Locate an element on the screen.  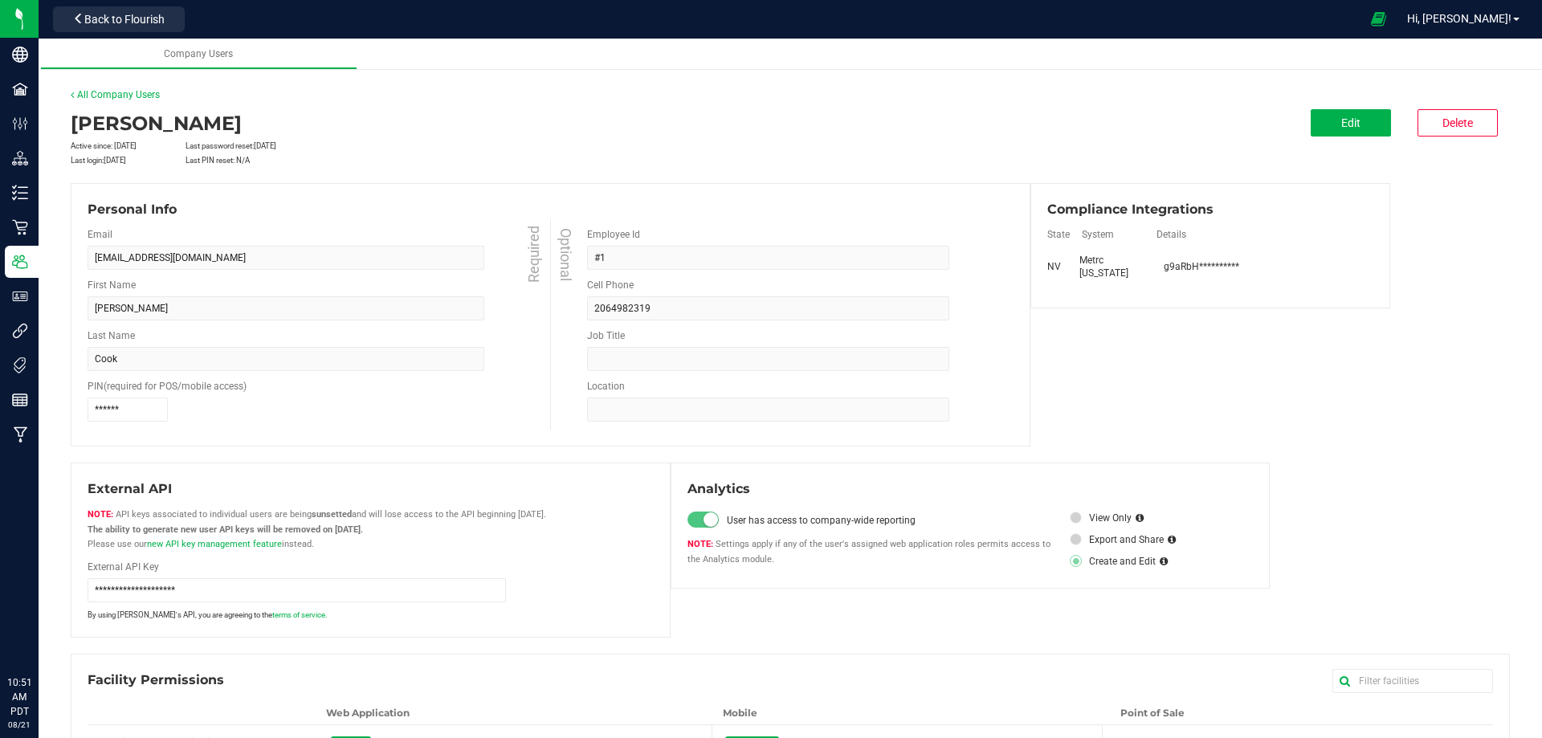
a: terms of service. is located at coordinates (300, 615).